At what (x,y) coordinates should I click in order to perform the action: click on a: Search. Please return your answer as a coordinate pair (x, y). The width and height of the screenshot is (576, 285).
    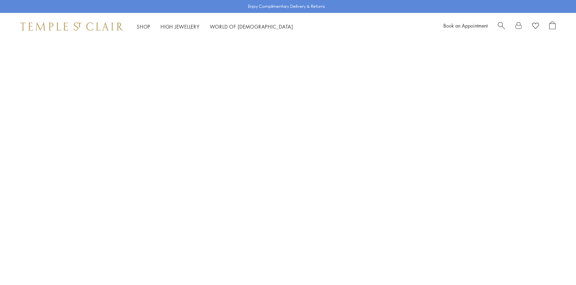
    Looking at the image, I should click on (501, 27).